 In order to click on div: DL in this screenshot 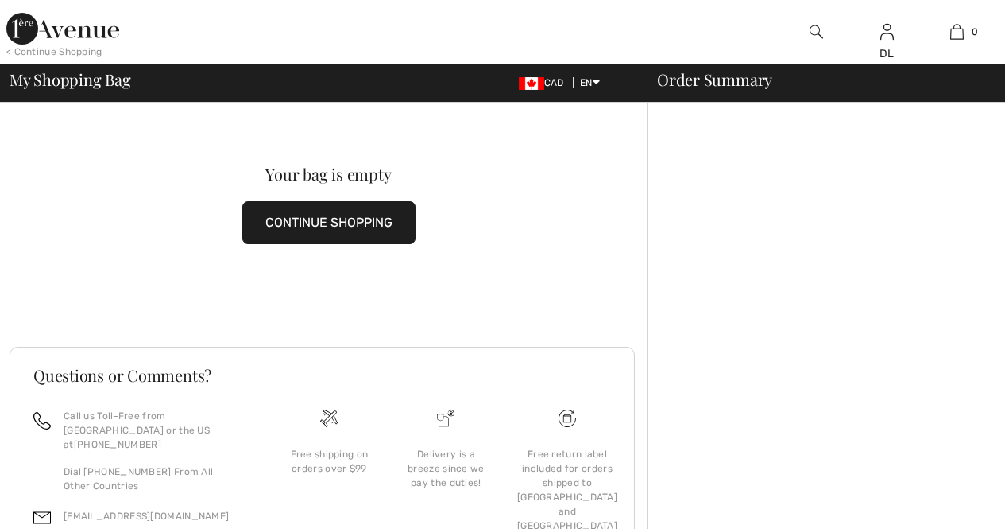, I will do `click(887, 53)`.